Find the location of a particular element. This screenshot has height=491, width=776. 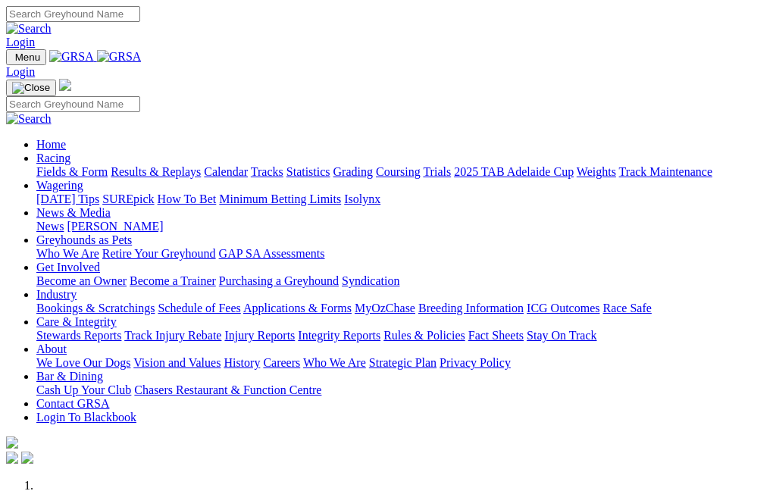

a: Trials is located at coordinates (437, 171).